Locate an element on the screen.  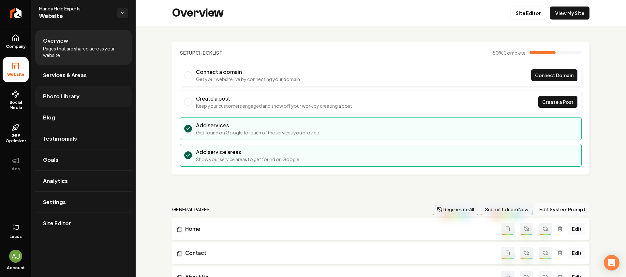
span: Connect Domain is located at coordinates (554, 75).